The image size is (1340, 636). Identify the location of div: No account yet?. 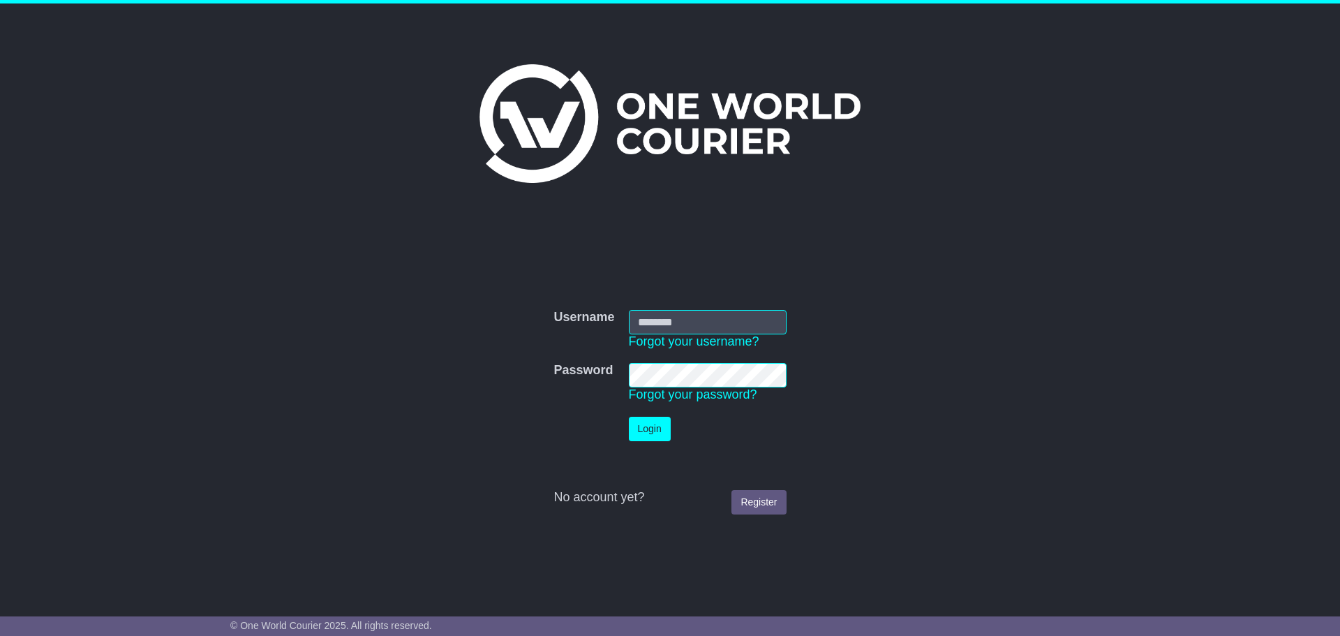
(669, 498).